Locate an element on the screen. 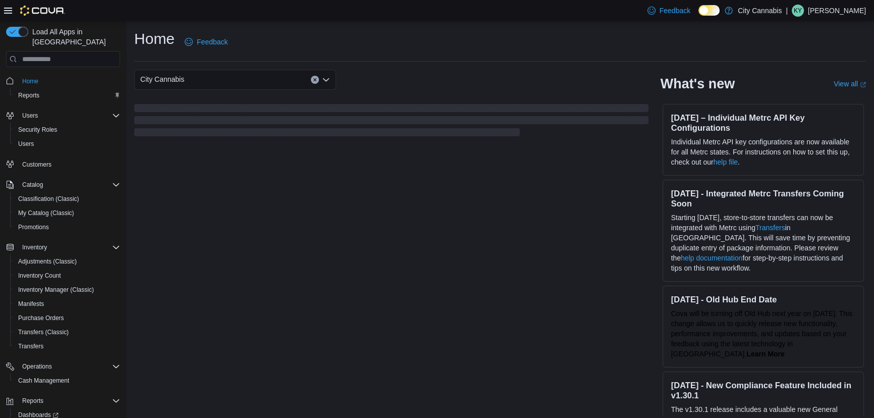 Image resolution: width=874 pixels, height=418 pixels. button: Transfers (Classic) is located at coordinates (67, 332).